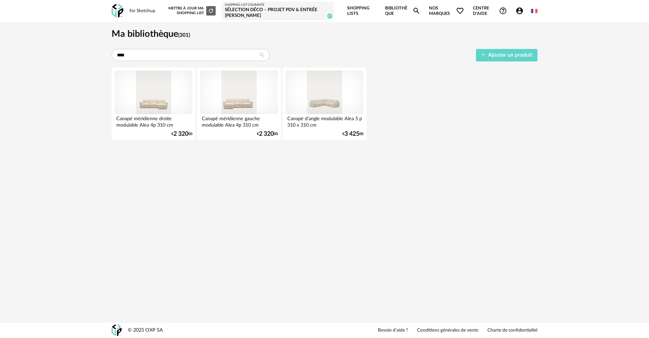 Image resolution: width=649 pixels, height=338 pixels. Describe the element at coordinates (352, 134) in the screenshot. I see `span: 3 425` at that location.